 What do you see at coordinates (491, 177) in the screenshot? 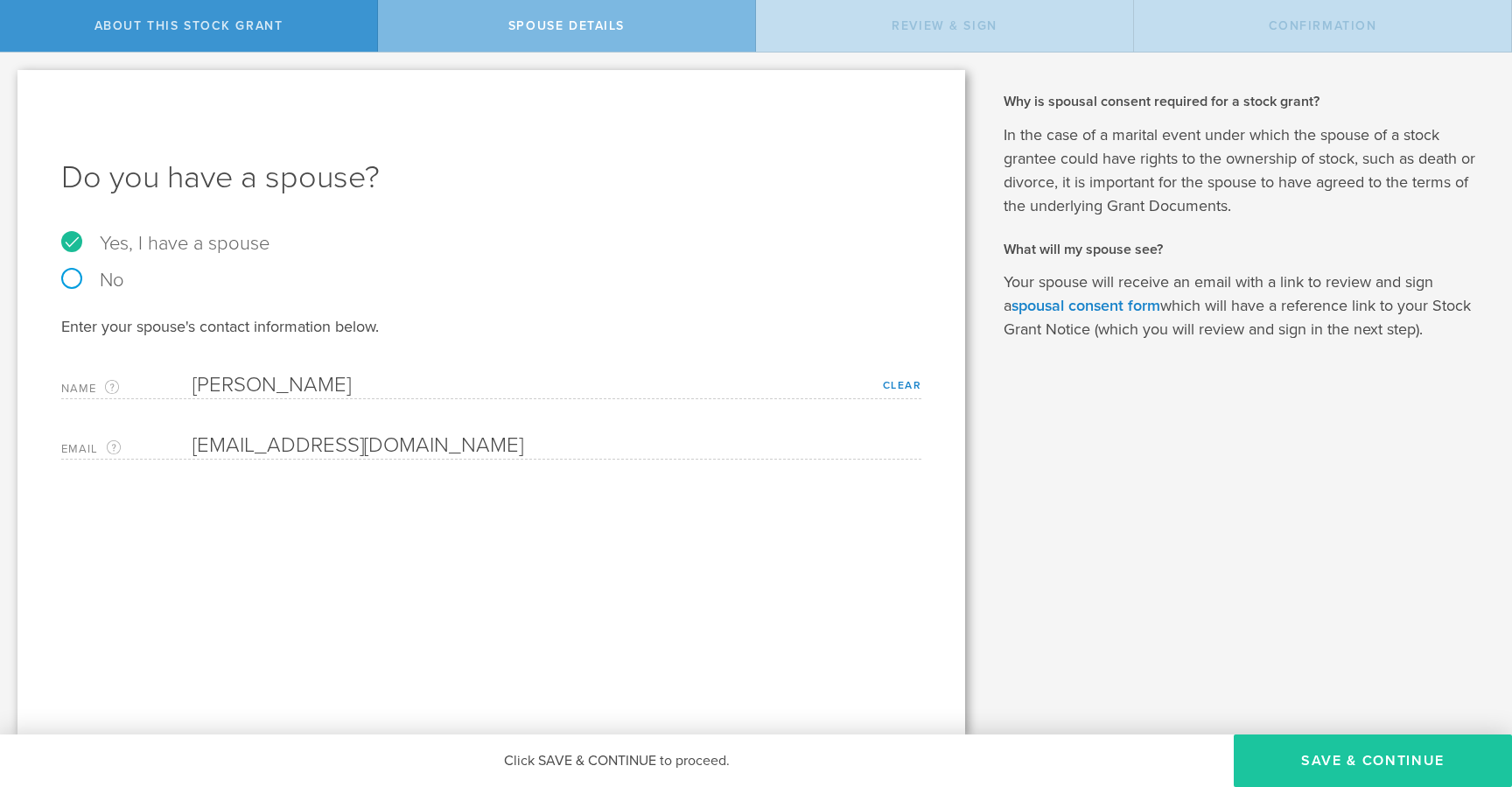
I see `h1: Do you have a spouse?` at bounding box center [491, 177].